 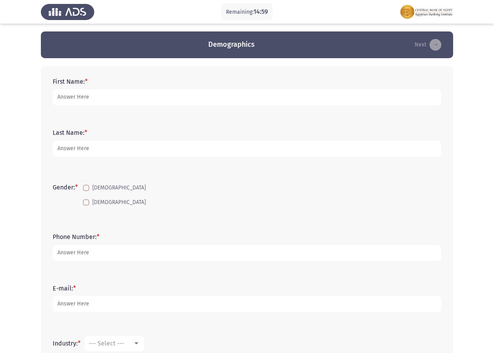 What do you see at coordinates (68, 12) in the screenshot?
I see `img: Assess Talent Management logo` at bounding box center [68, 12].